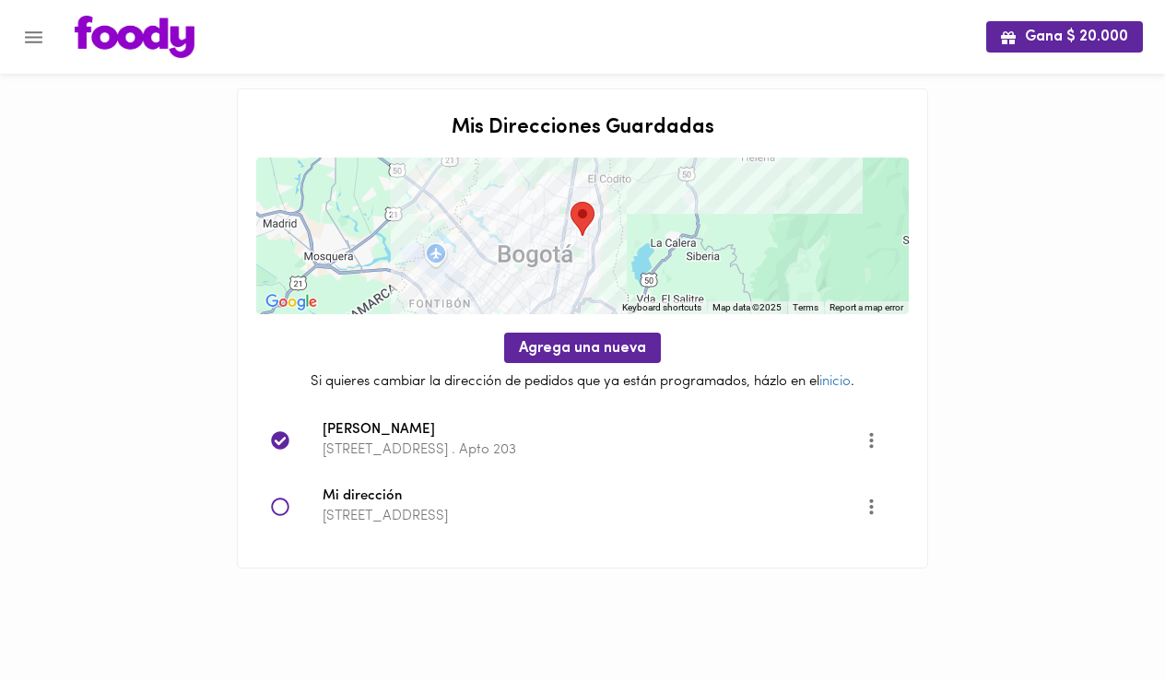 This screenshot has width=1165, height=680. I want to click on span: Mi dirección, so click(594, 497).